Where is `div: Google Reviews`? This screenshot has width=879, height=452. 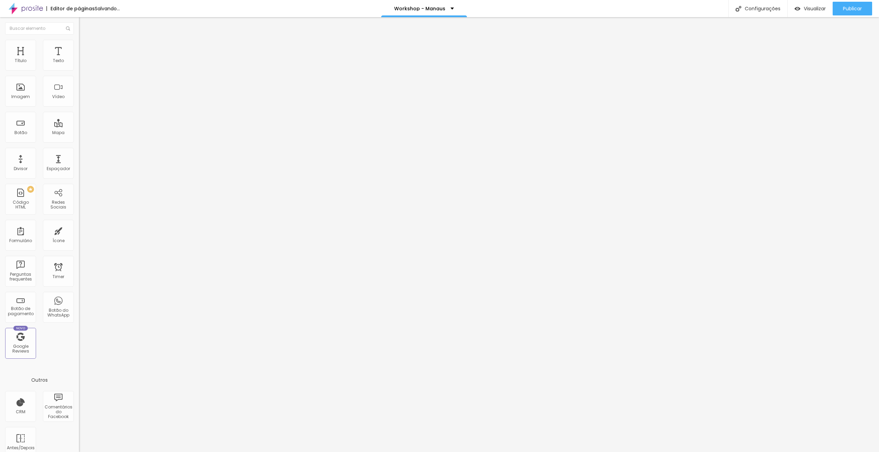
div: Google Reviews is located at coordinates (20, 349).